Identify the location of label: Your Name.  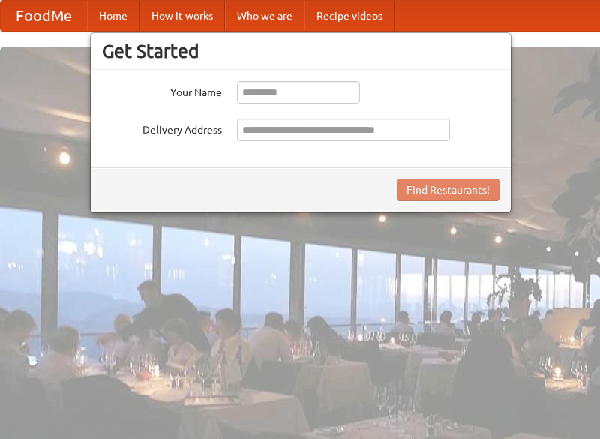
(162, 90).